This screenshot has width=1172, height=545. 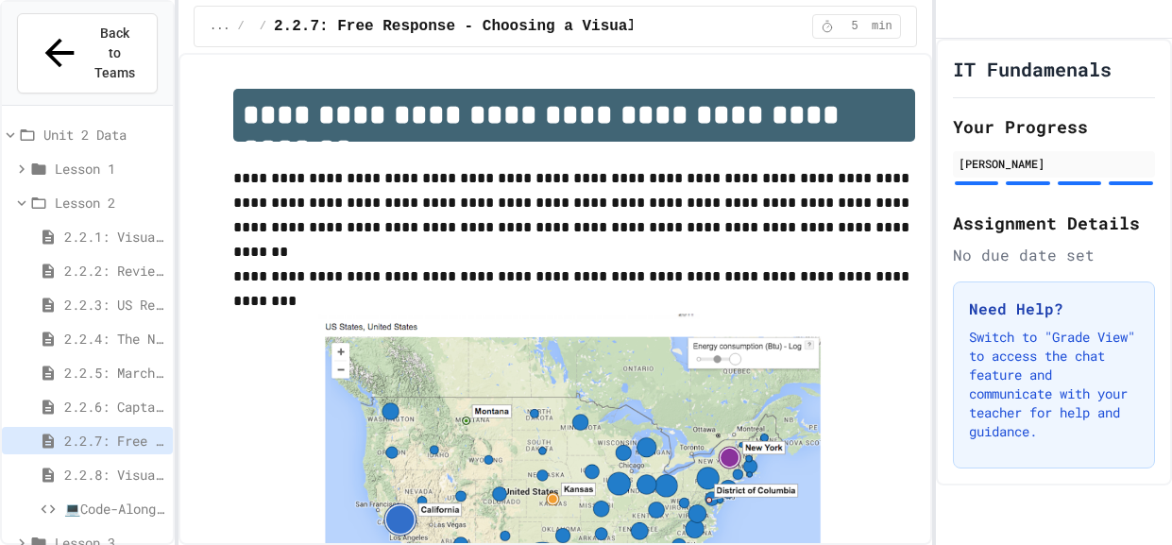 What do you see at coordinates (114, 304) in the screenshot?
I see `span: 2.2.3: US Recorded Music Revenue` at bounding box center [114, 304].